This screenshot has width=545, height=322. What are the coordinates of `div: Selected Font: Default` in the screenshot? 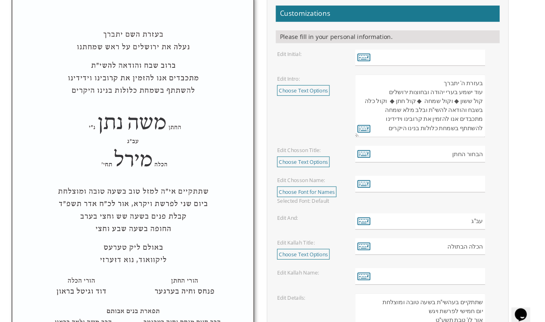 It's located at (319, 198).